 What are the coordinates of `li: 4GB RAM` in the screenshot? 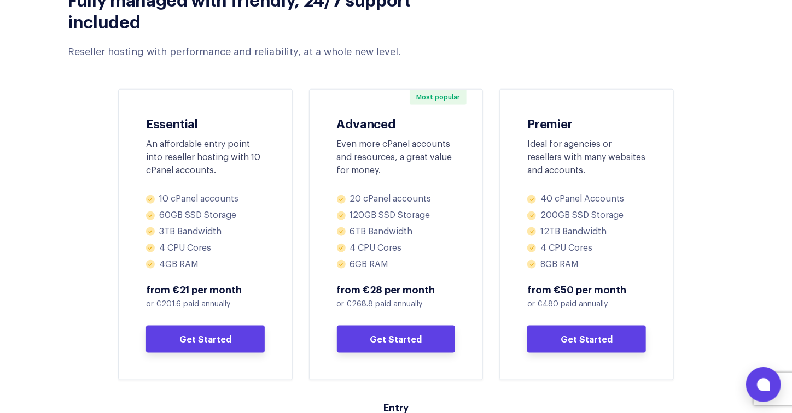 It's located at (205, 265).